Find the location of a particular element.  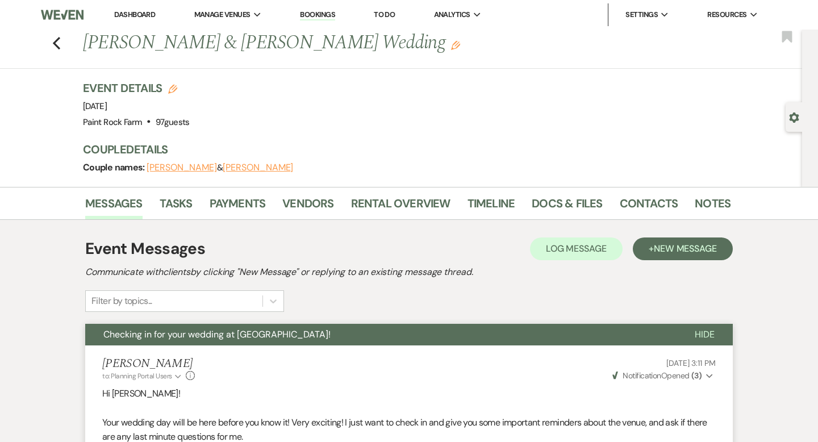

span: Notification is located at coordinates (641, 376).